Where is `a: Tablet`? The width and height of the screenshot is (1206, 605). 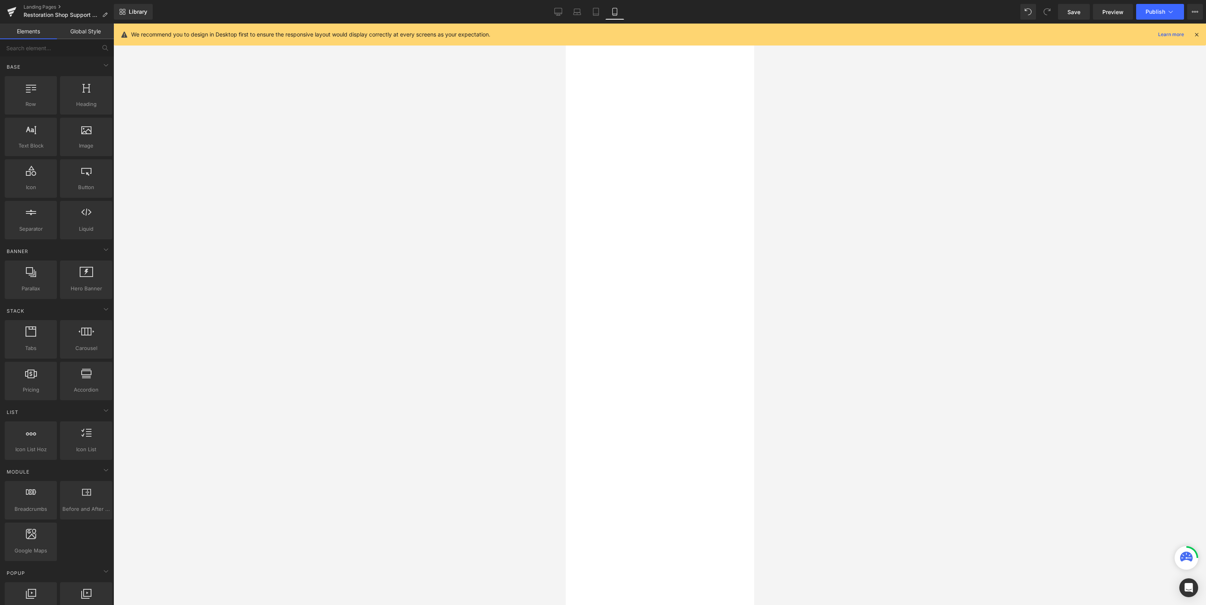
a: Tablet is located at coordinates (596, 12).